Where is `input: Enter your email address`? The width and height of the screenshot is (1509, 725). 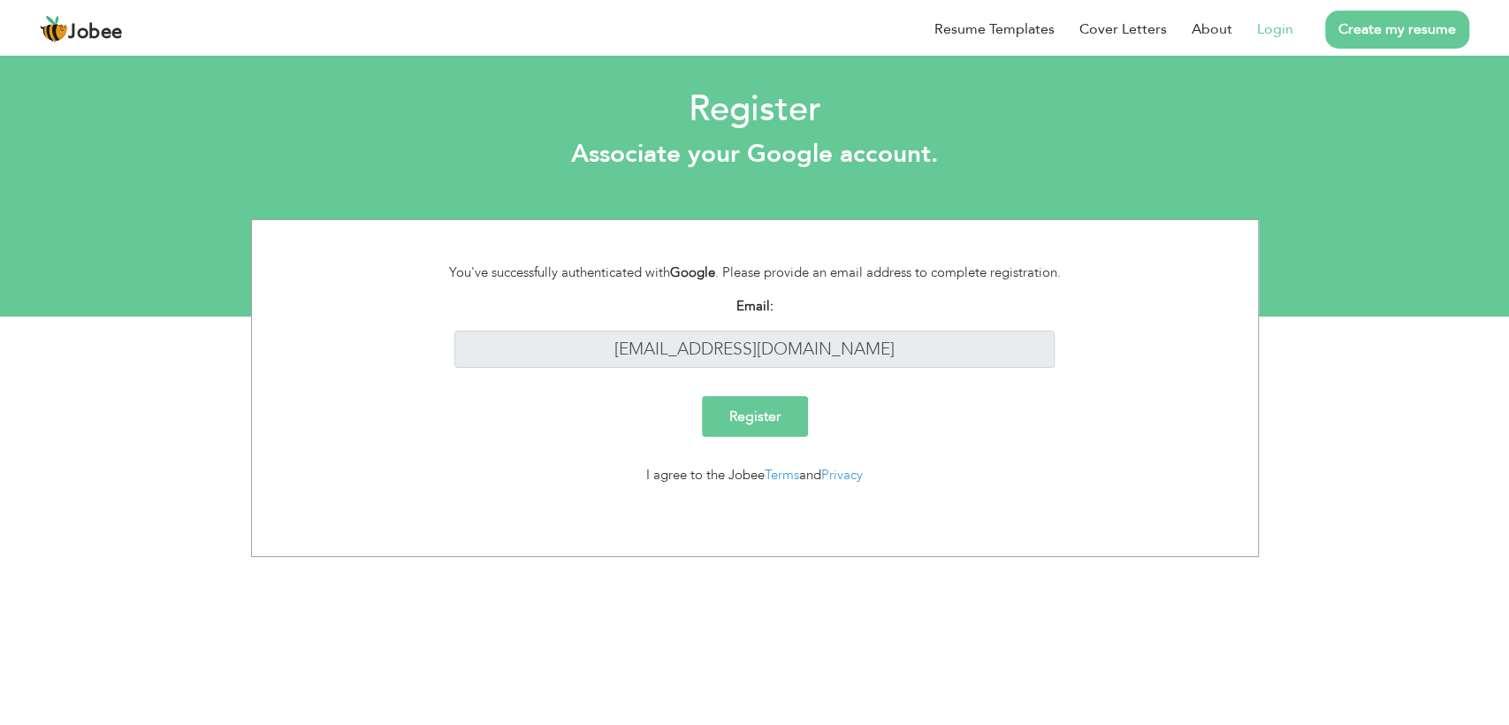
input: Enter your email address is located at coordinates (754, 349).